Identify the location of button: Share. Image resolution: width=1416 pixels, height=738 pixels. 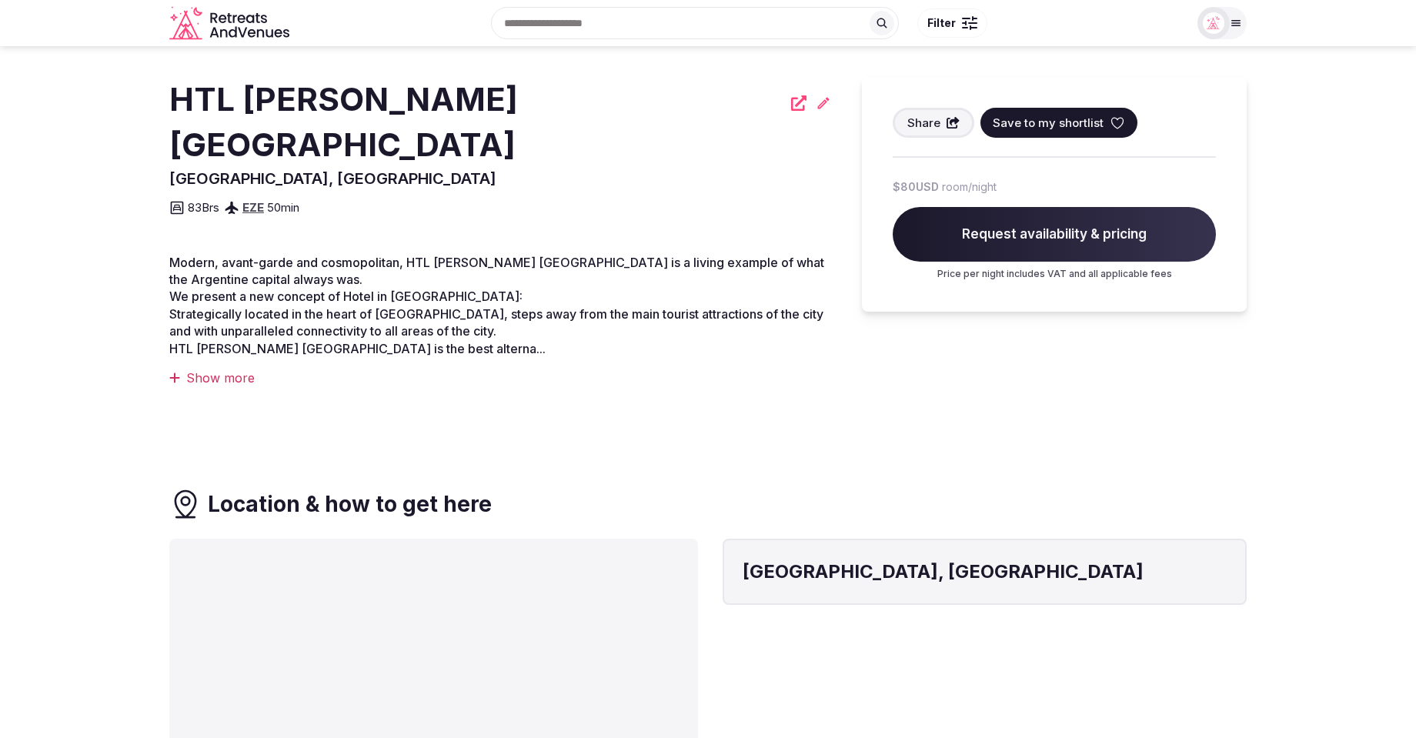
(933, 122).